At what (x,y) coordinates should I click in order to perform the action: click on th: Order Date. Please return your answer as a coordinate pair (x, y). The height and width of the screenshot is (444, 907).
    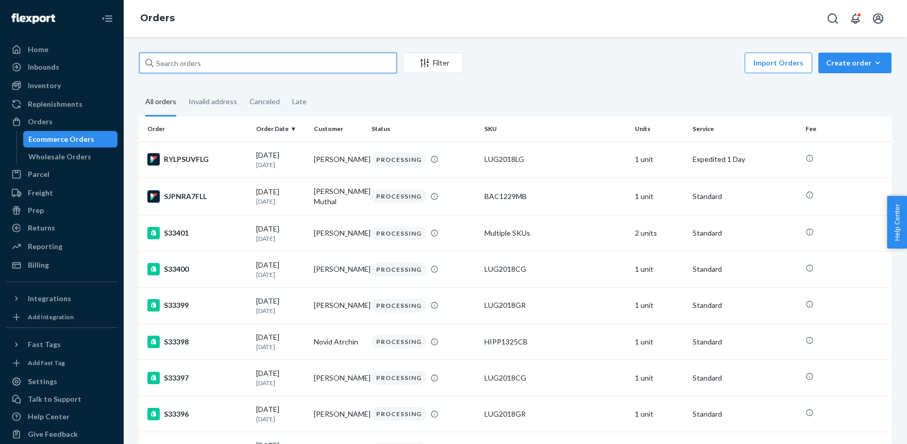
    Looking at the image, I should click on (281, 129).